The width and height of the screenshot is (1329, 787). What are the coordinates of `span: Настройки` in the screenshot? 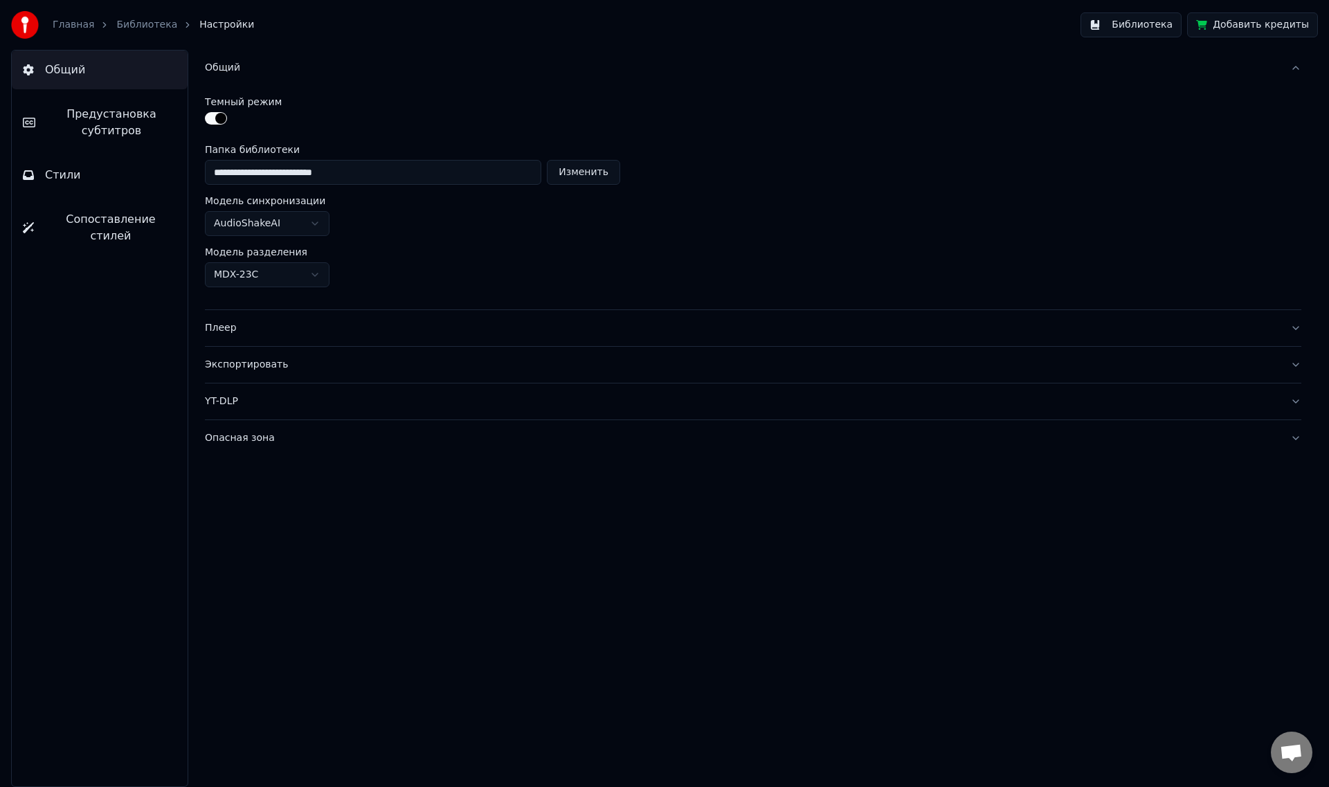 It's located at (226, 25).